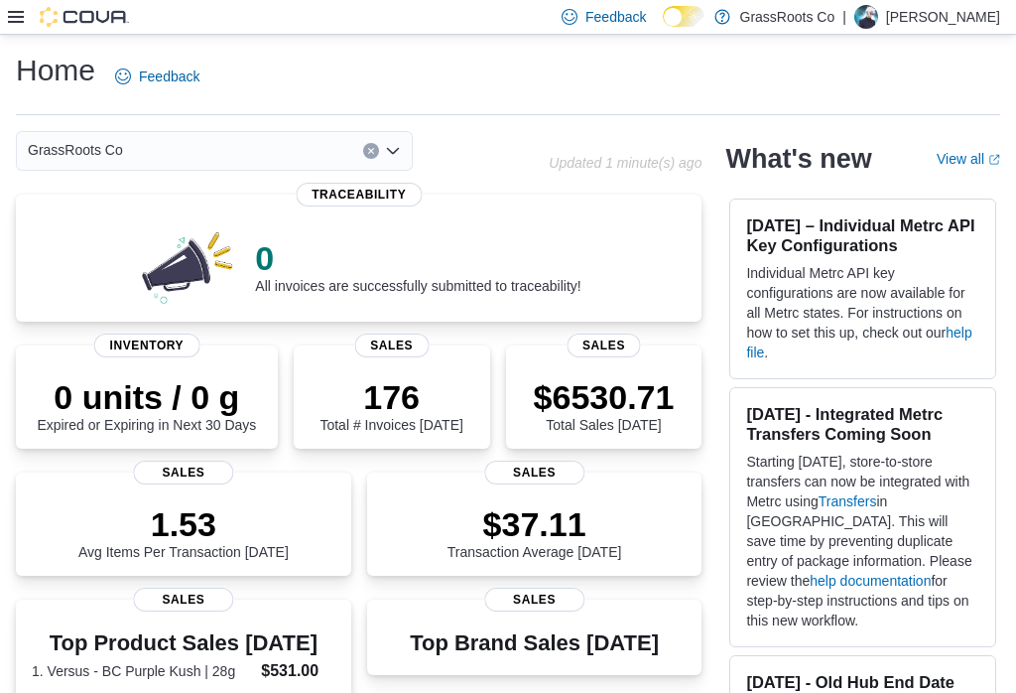  What do you see at coordinates (862, 313) in the screenshot?
I see `p: Individual Metrc API key configurations are now available for all Metrc states. For instructions ...` at bounding box center [862, 313].